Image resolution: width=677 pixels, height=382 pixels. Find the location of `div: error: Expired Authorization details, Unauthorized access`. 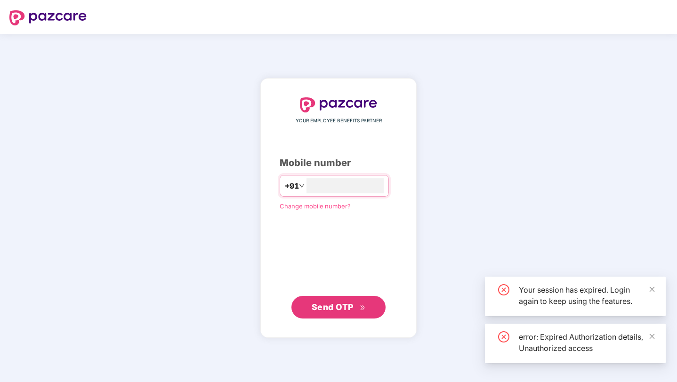

div: error: Expired Authorization details, Unauthorized access is located at coordinates (587, 343).